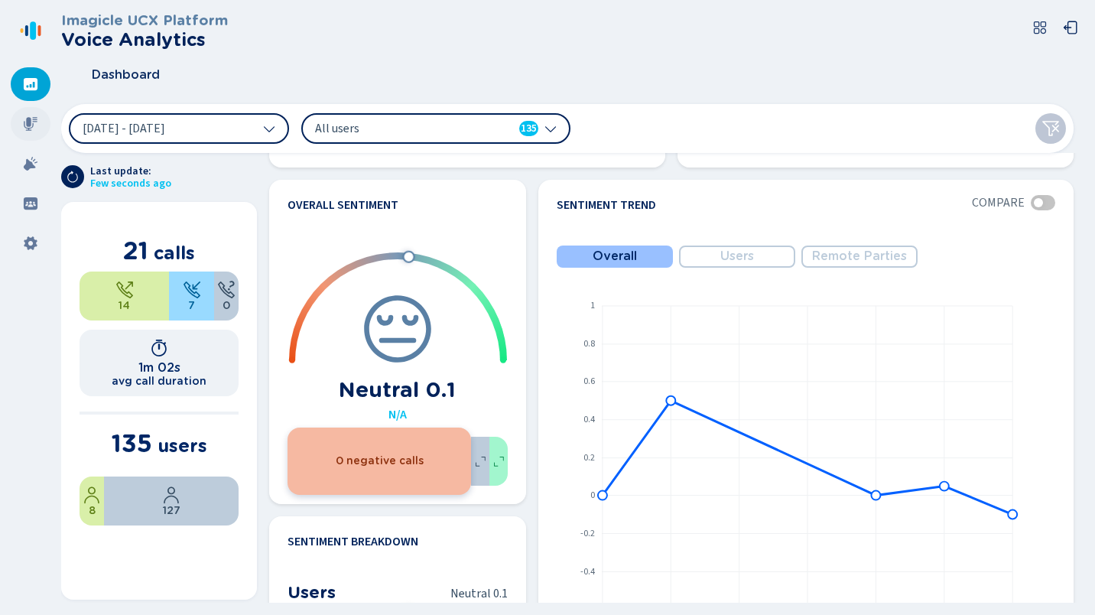  What do you see at coordinates (182, 445) in the screenshot?
I see `span: users` at bounding box center [182, 445].